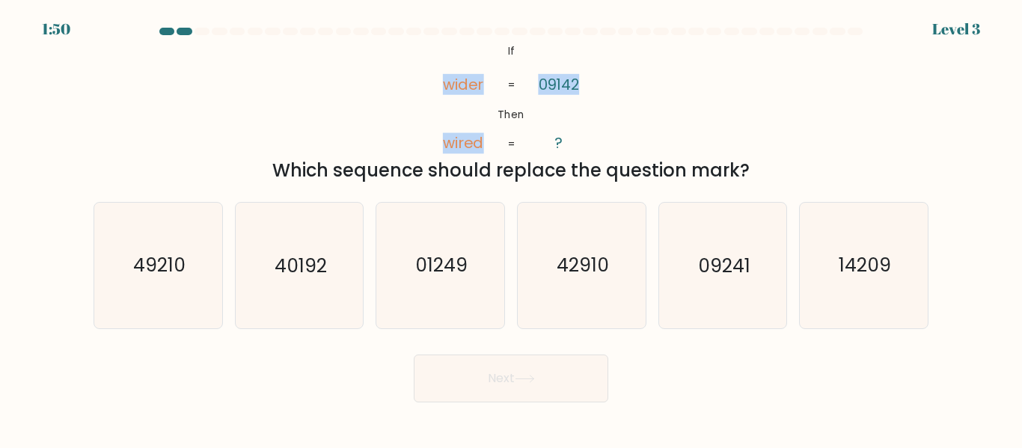 The width and height of the screenshot is (1022, 448). Describe the element at coordinates (559, 85) in the screenshot. I see `tspan: 09142` at that location.